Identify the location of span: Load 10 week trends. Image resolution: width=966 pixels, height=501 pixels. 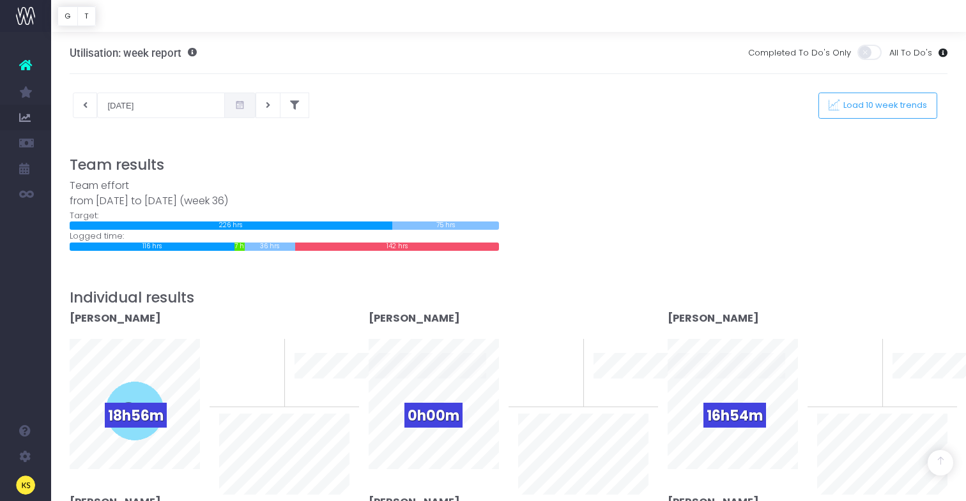
(883, 105).